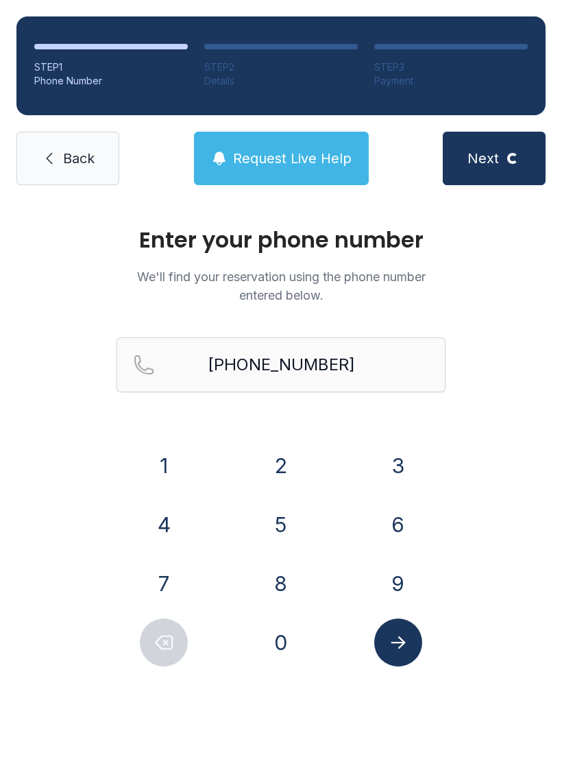  What do you see at coordinates (281, 81) in the screenshot?
I see `div: Details` at bounding box center [281, 81].